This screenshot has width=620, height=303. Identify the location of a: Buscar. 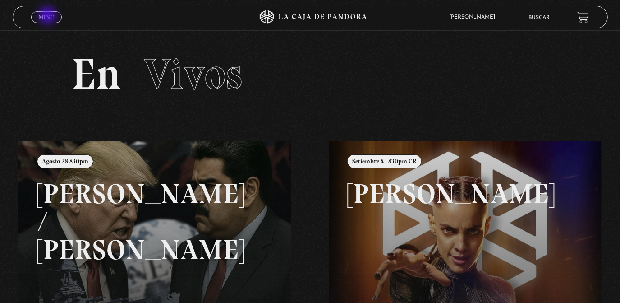
(539, 18).